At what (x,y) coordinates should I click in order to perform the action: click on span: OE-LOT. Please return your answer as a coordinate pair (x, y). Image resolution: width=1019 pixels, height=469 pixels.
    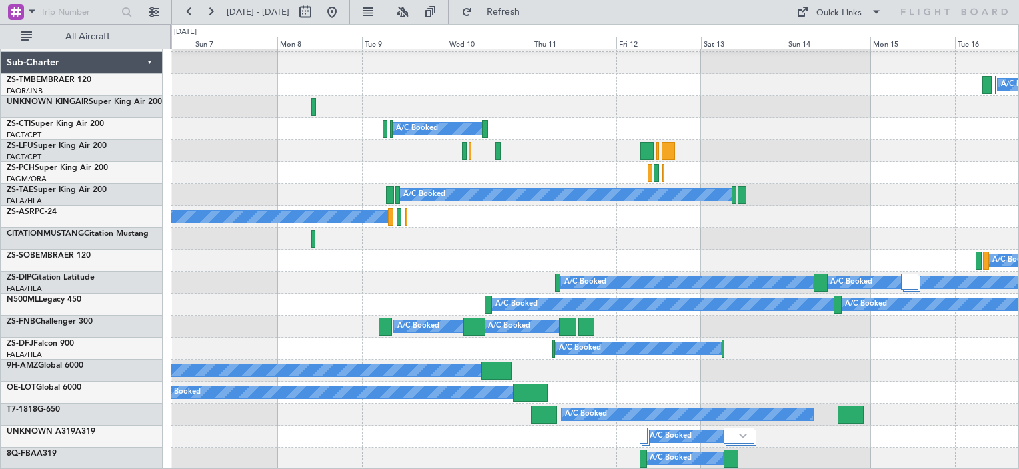
    Looking at the image, I should click on (21, 388).